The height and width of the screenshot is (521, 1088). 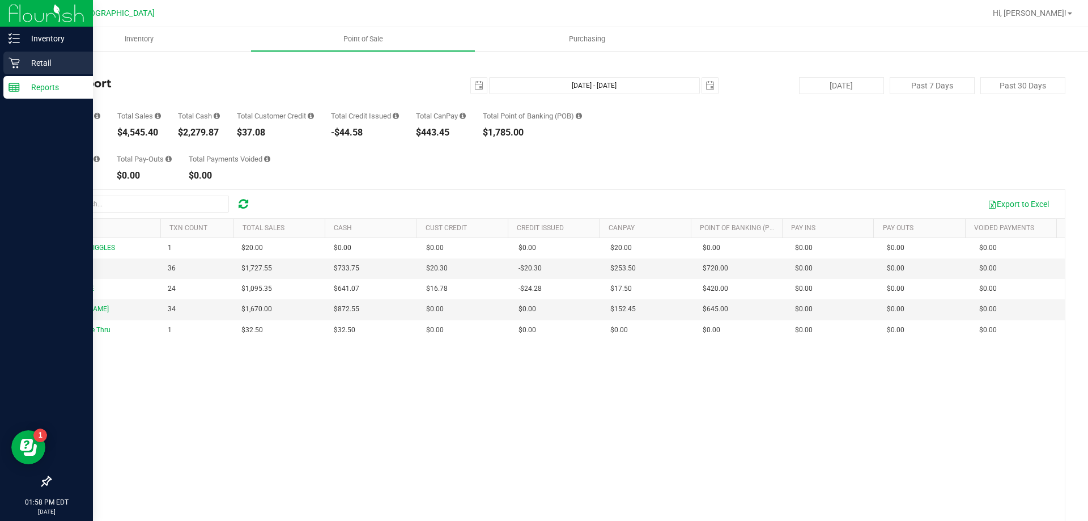 I want to click on span: $720.00, so click(x=715, y=268).